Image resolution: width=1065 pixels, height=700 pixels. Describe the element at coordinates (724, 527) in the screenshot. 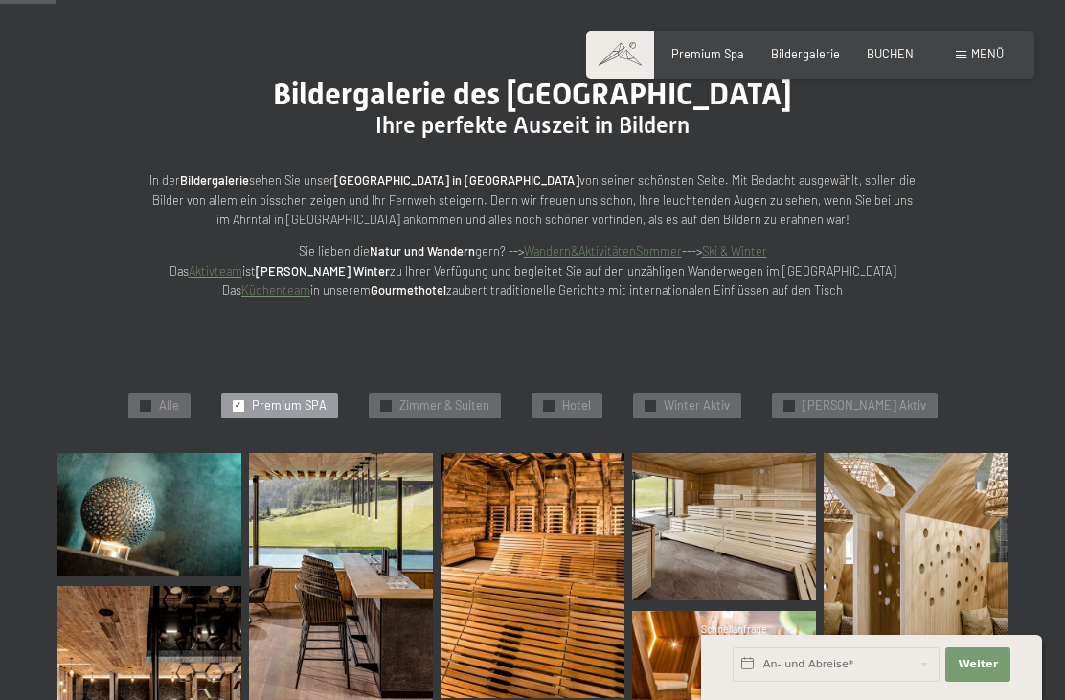

I see `img: Wellnesshotels - Sauna - Ruhegebiet - Ahrntal - Luttach` at that location.